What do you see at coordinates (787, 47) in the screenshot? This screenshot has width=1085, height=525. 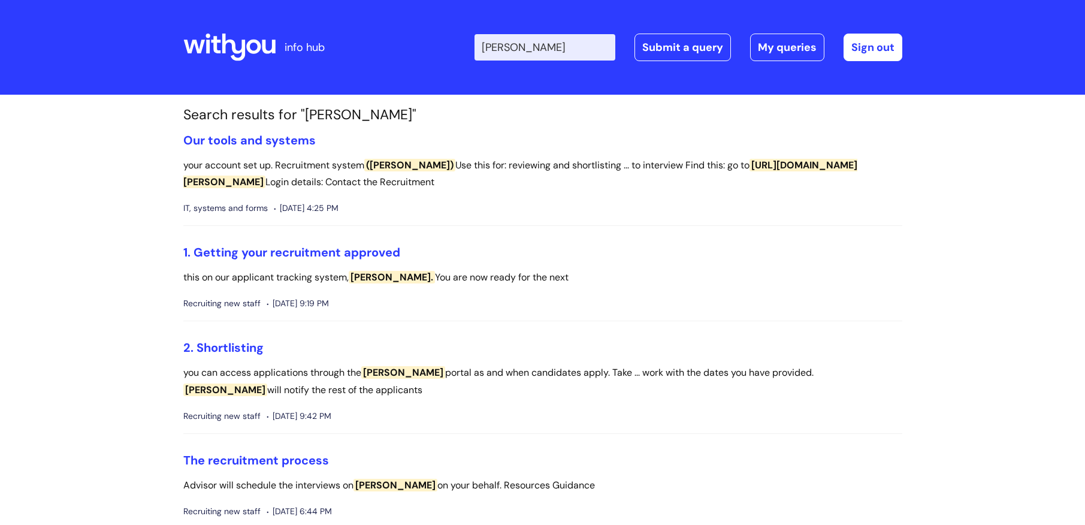 I see `a: My queries` at bounding box center [787, 47].